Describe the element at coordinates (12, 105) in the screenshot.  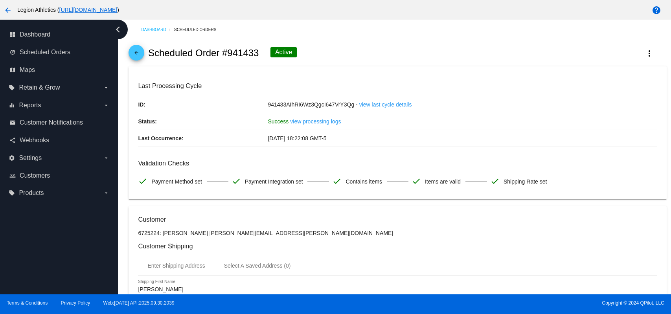
I see `i: equalizer` at that location.